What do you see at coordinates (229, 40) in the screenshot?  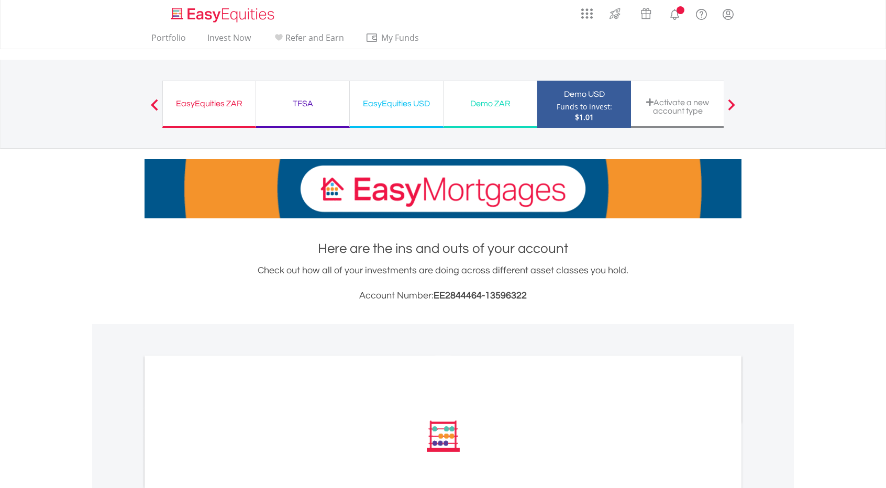 I see `a: Invest Now` at bounding box center [229, 40].